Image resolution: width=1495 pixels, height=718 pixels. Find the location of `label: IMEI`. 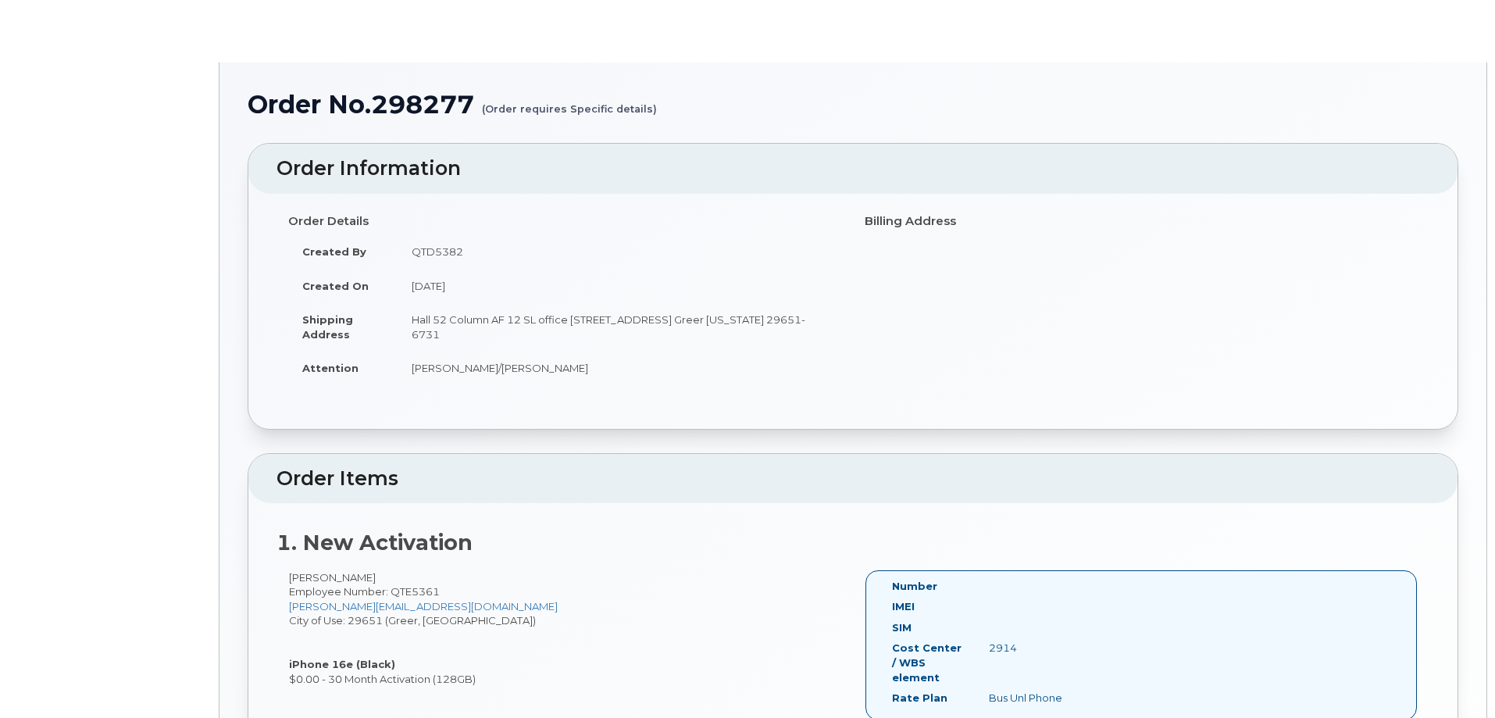

label: IMEI is located at coordinates (903, 606).